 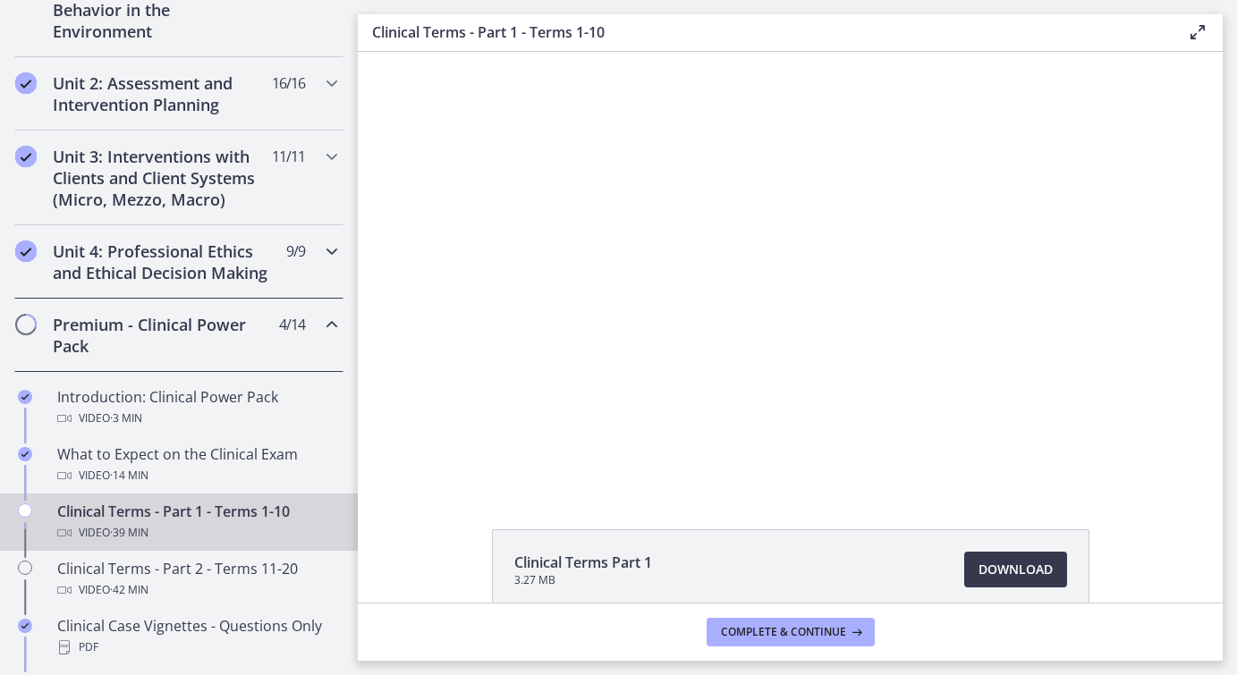 I want to click on div: Introduction: Clinical Power Pack, so click(x=197, y=408).